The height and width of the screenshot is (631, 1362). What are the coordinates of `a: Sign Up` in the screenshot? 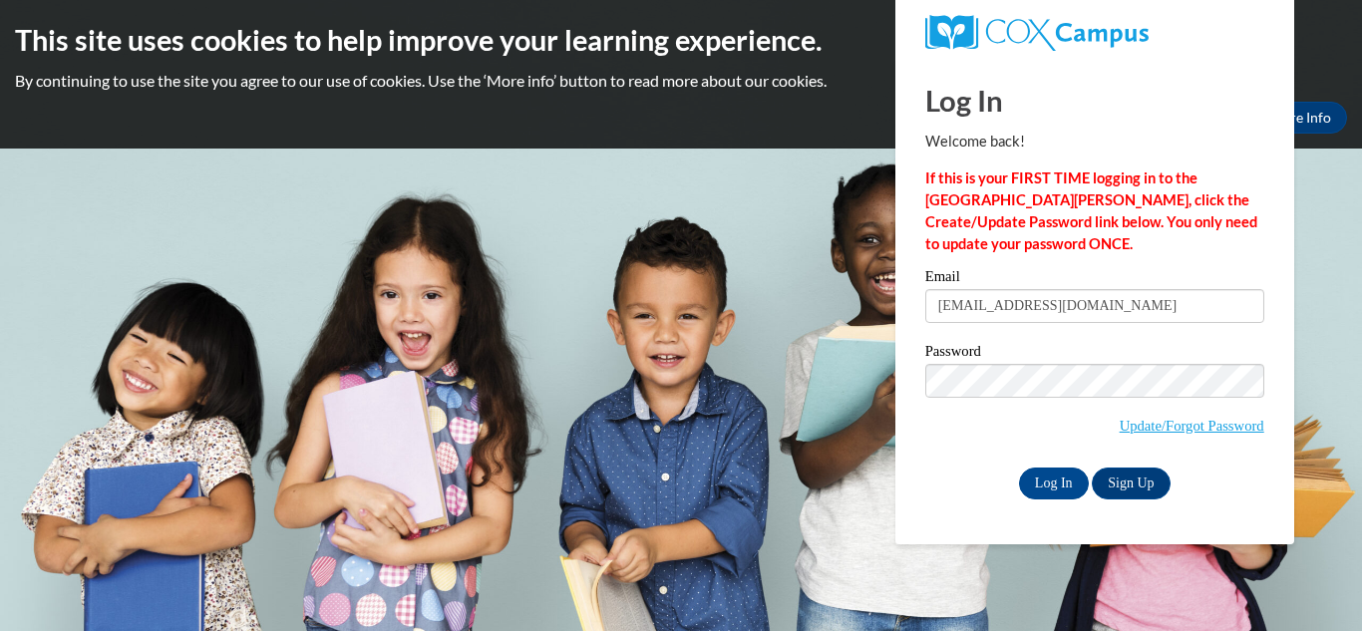 It's located at (1131, 484).